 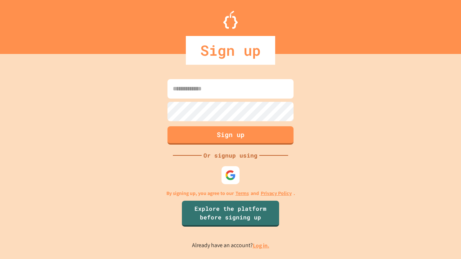 What do you see at coordinates (230, 245) in the screenshot?
I see `p: Already have an account?` at bounding box center [230, 245].